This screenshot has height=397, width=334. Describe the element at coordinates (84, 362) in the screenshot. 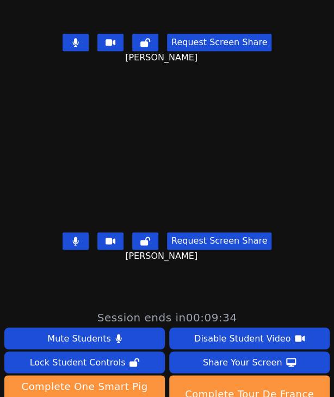

I see `button: Lock Student Controls` at that location.